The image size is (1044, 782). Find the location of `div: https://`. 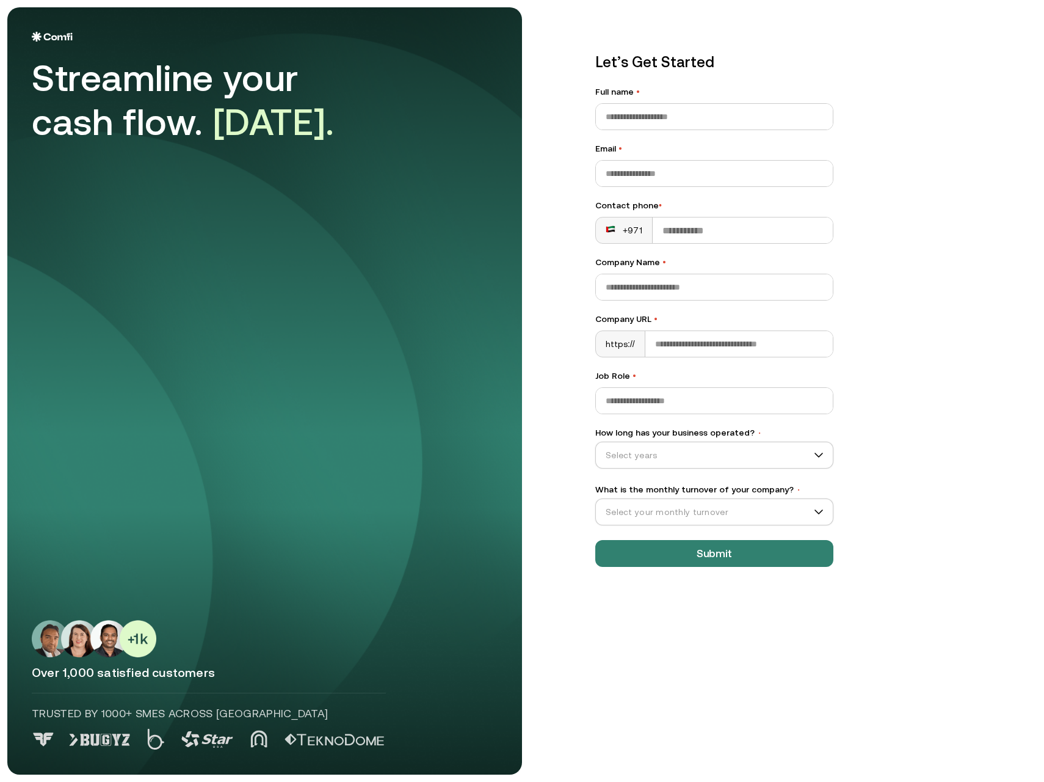

div: https:// is located at coordinates (621, 344).